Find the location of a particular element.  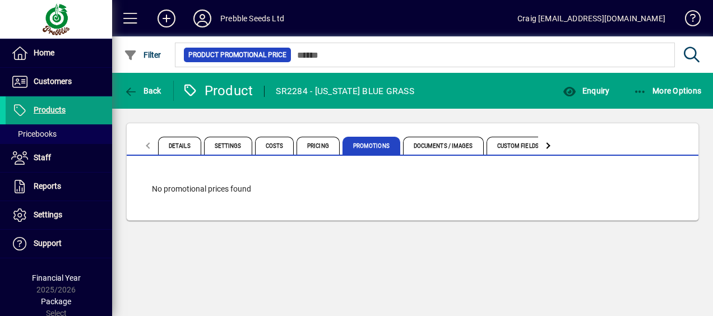

span: Custom Fields is located at coordinates (518, 146).